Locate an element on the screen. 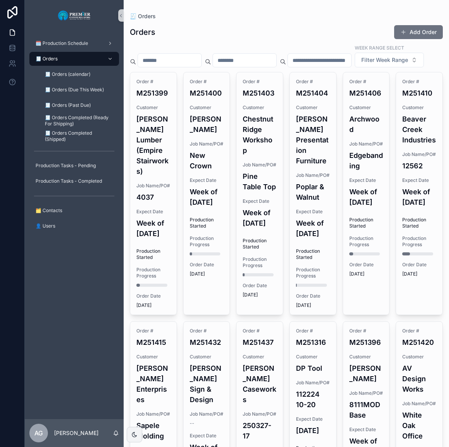 Image resolution: width=449 pixels, height=447 pixels. h4: DP Tool is located at coordinates (313, 368).